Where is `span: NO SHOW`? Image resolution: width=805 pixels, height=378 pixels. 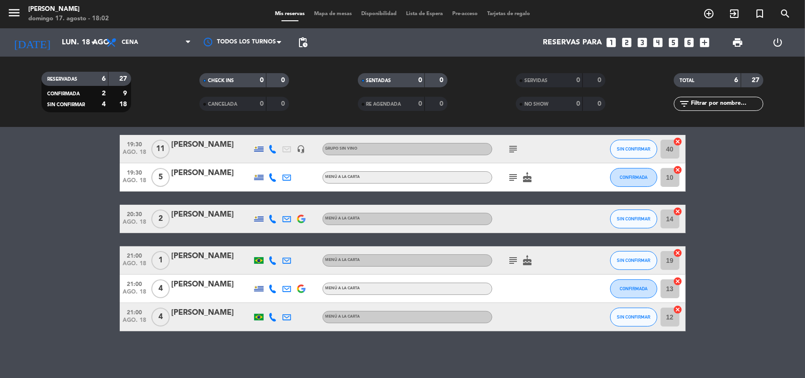 span: NO SHOW is located at coordinates (537, 104).